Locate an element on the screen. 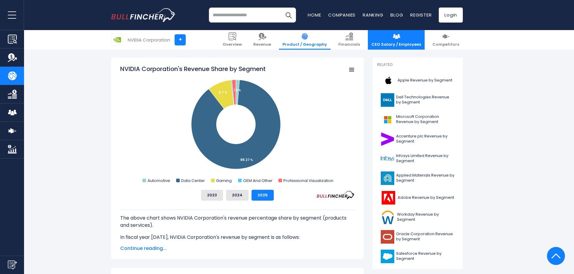  span: Dell Technologies Revenue by Segment is located at coordinates (425, 100).